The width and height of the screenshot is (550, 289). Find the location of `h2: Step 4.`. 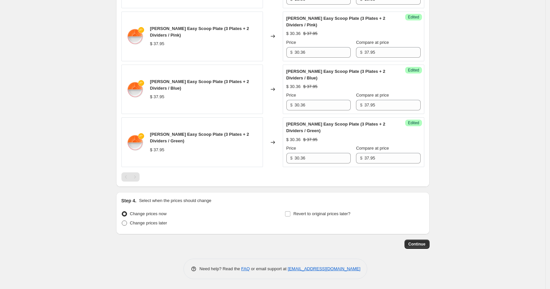

h2: Step 4. is located at coordinates (129, 201).